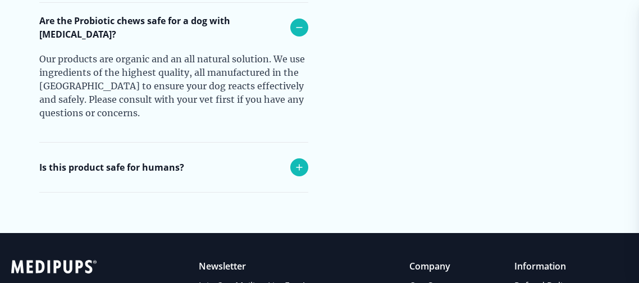  What do you see at coordinates (558, 266) in the screenshot?
I see `p: Information` at bounding box center [558, 266].